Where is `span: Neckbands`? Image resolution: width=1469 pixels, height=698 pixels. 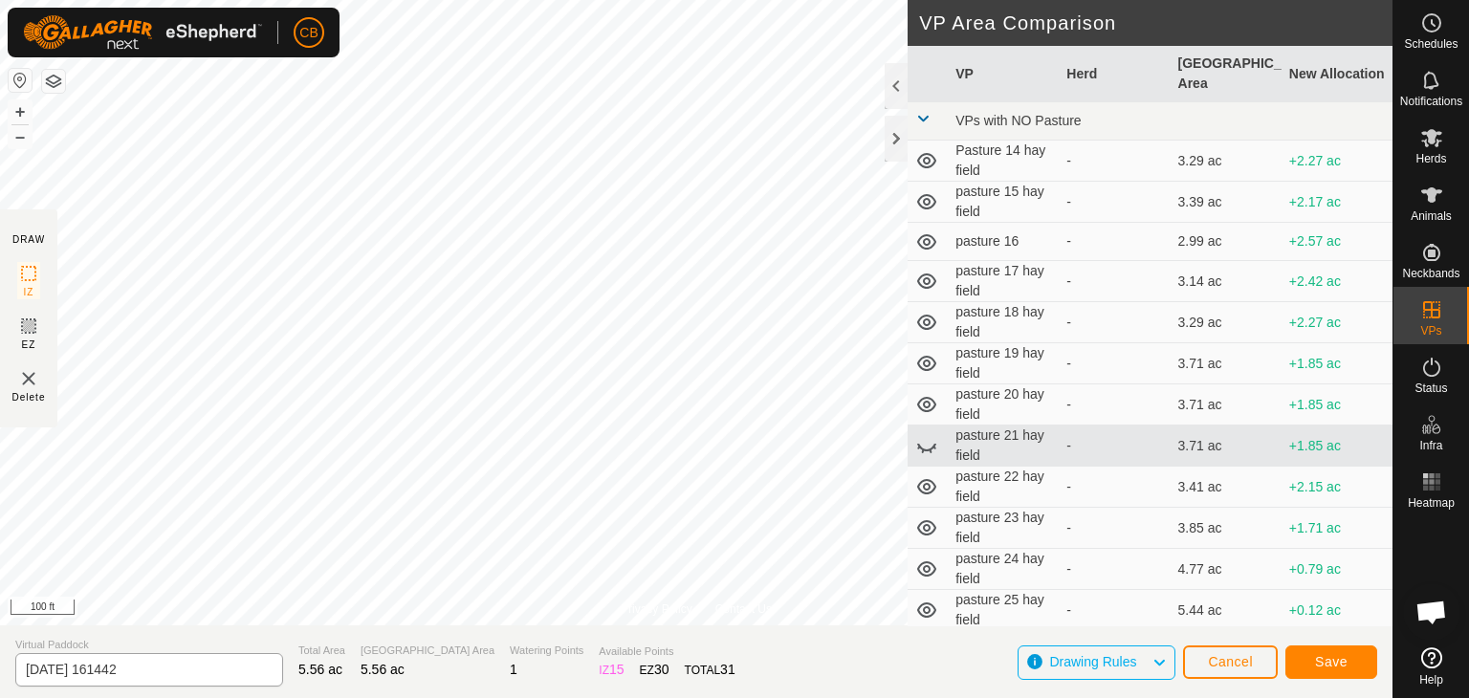 span: Neckbands is located at coordinates (1431, 274).